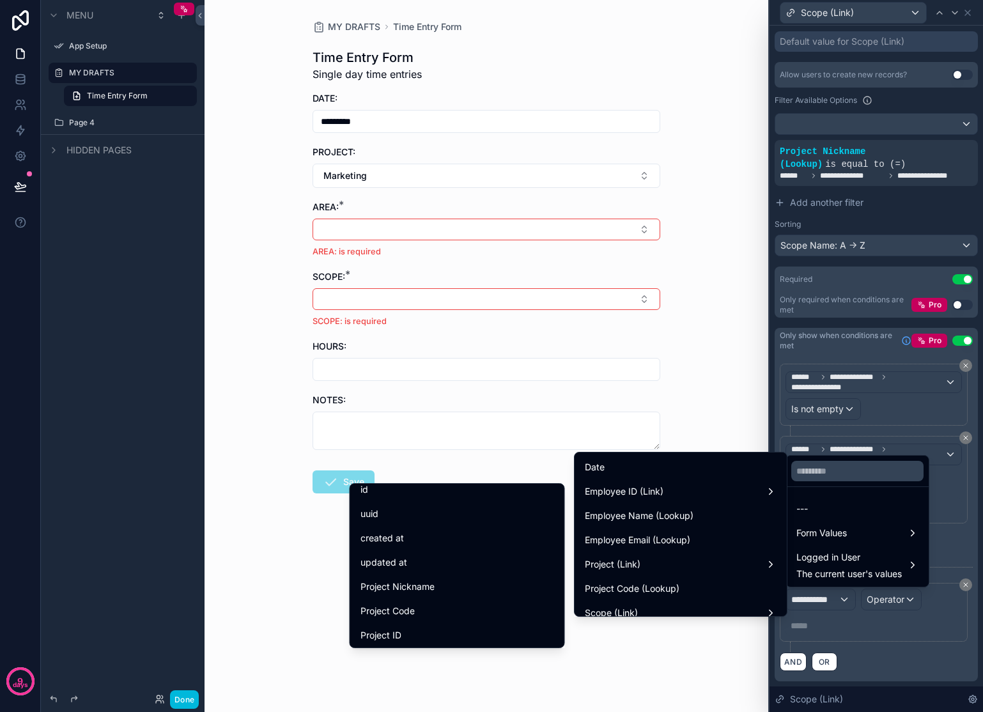 The image size is (983, 712). I want to click on span: AREA:, so click(325, 206).